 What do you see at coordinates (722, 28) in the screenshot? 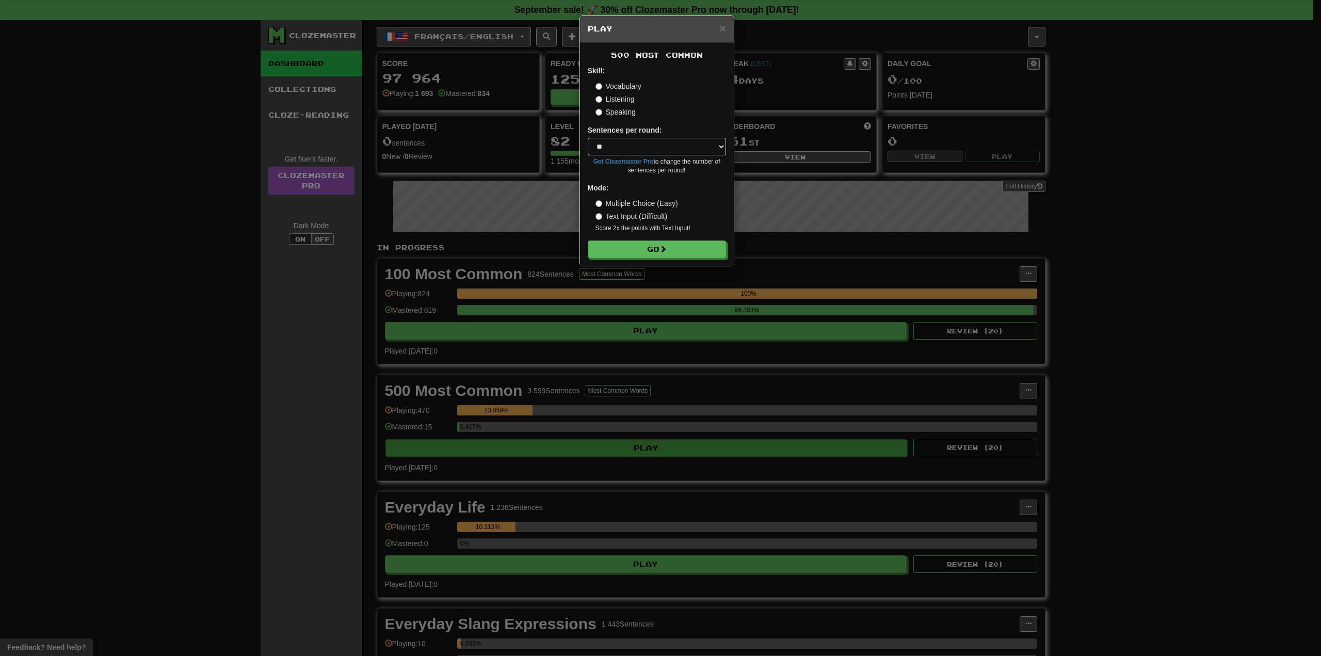
I see `button: Close` at bounding box center [722, 28].